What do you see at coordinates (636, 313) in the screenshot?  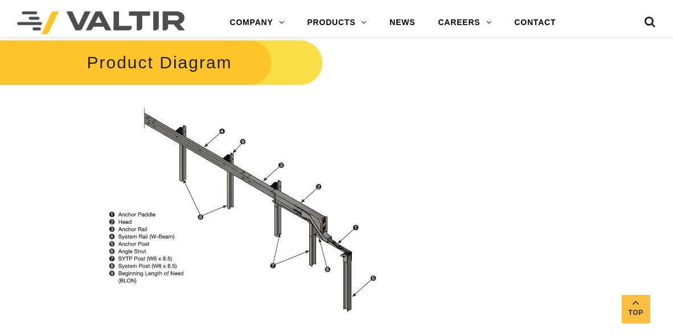 I see `span: Top` at bounding box center [636, 313].